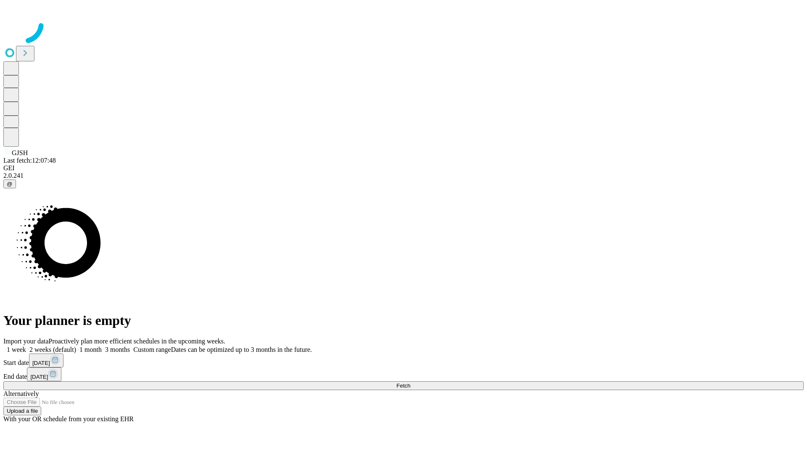  I want to click on span: 1 week, so click(16, 349).